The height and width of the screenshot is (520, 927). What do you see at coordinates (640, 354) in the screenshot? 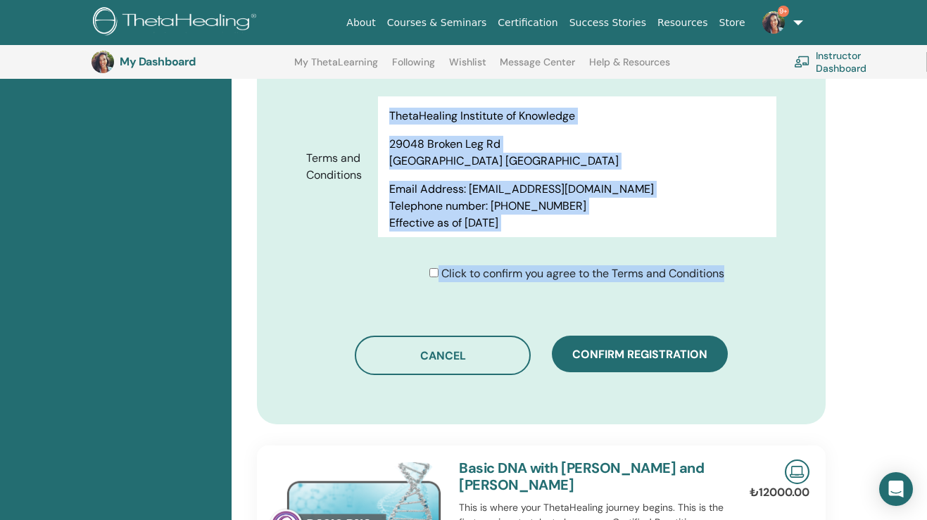
I see `button: Confirm registration` at bounding box center [640, 354].